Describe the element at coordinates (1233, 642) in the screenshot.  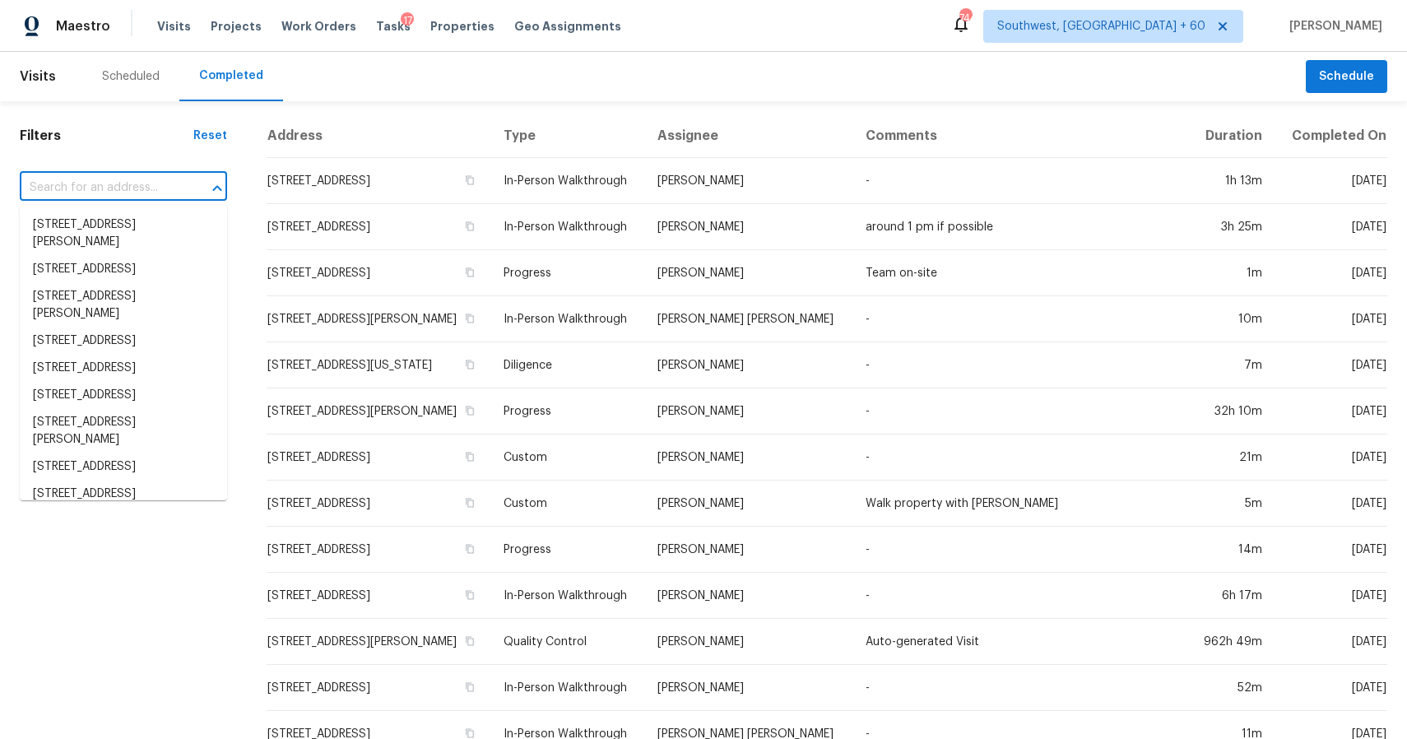
I see `td: 962h 49m` at that location.